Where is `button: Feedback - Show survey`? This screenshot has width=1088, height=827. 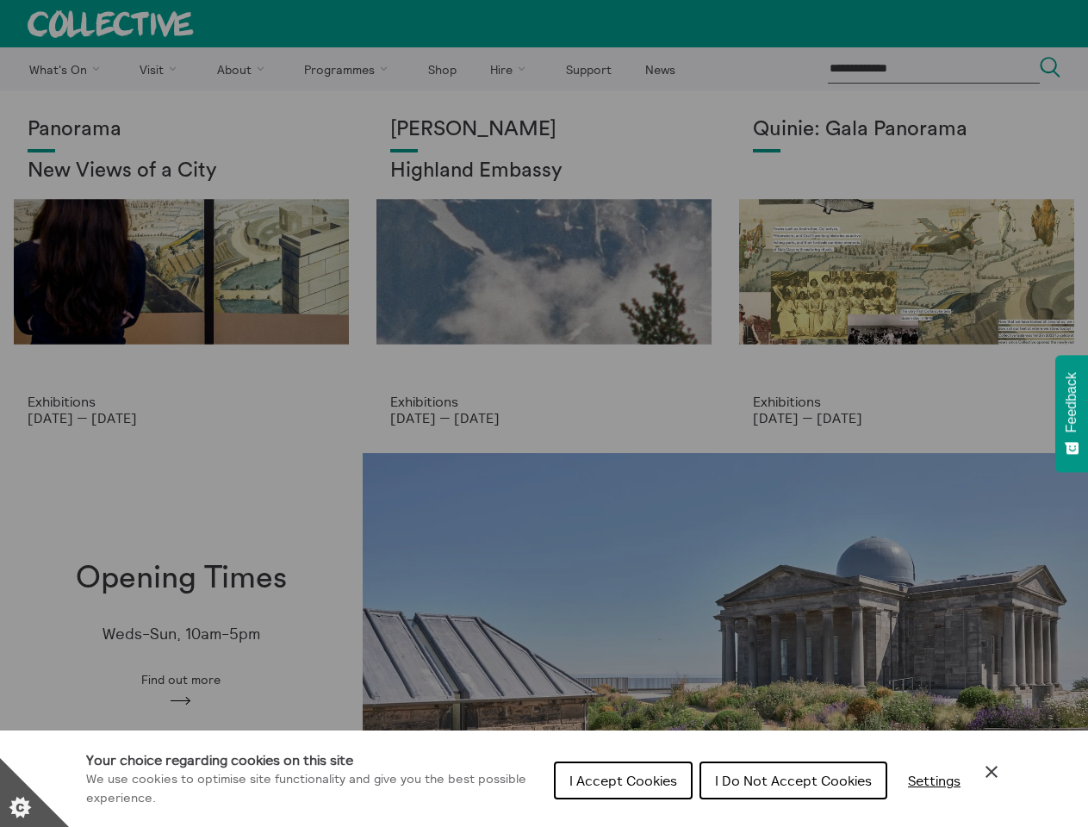 button: Feedback - Show survey is located at coordinates (1072, 414).